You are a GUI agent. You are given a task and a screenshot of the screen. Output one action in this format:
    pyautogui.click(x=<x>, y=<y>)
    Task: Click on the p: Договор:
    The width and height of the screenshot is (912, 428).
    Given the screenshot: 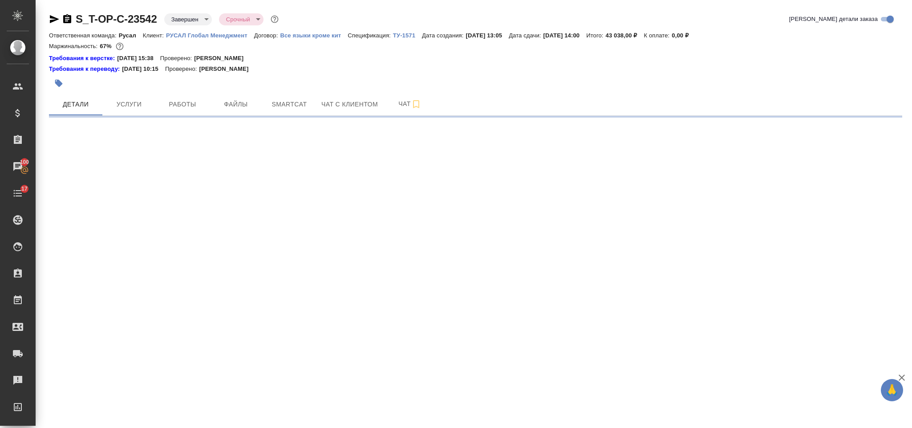 What is the action you would take?
    pyautogui.click(x=267, y=35)
    